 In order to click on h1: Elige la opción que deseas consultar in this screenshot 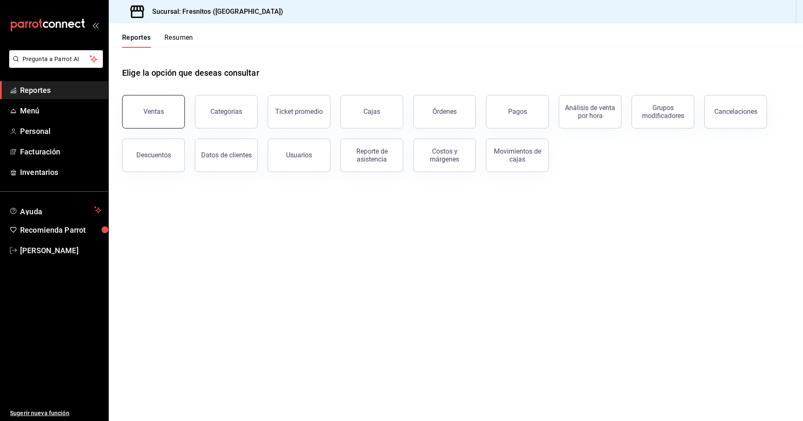, I will do `click(191, 73)`.